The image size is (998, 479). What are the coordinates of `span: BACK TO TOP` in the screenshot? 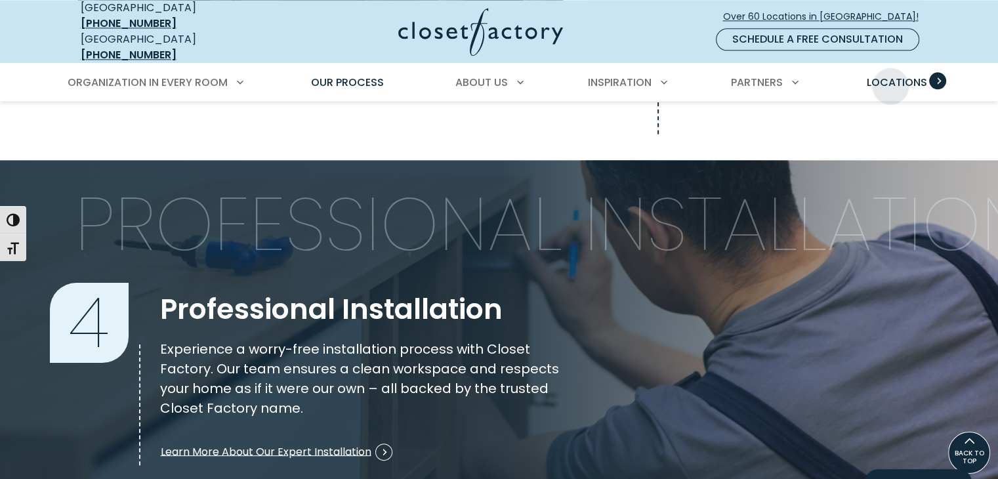 It's located at (970, 458).